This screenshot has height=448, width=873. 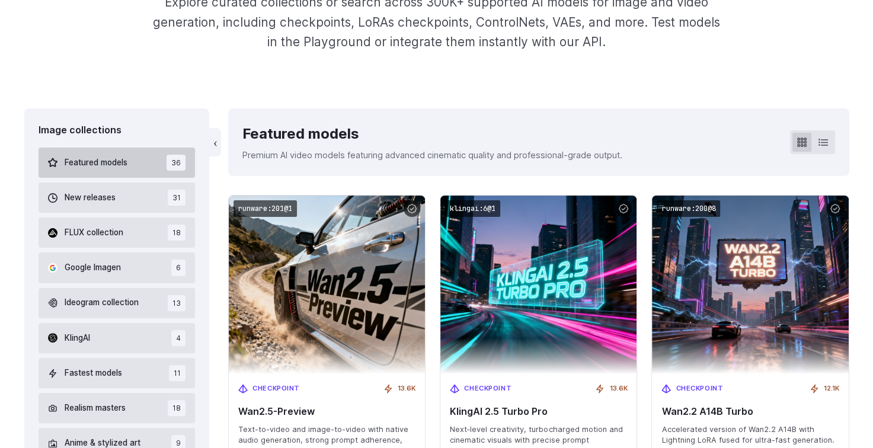 I want to click on img: KlingAI 2.5 Turbo Pro, so click(x=538, y=284).